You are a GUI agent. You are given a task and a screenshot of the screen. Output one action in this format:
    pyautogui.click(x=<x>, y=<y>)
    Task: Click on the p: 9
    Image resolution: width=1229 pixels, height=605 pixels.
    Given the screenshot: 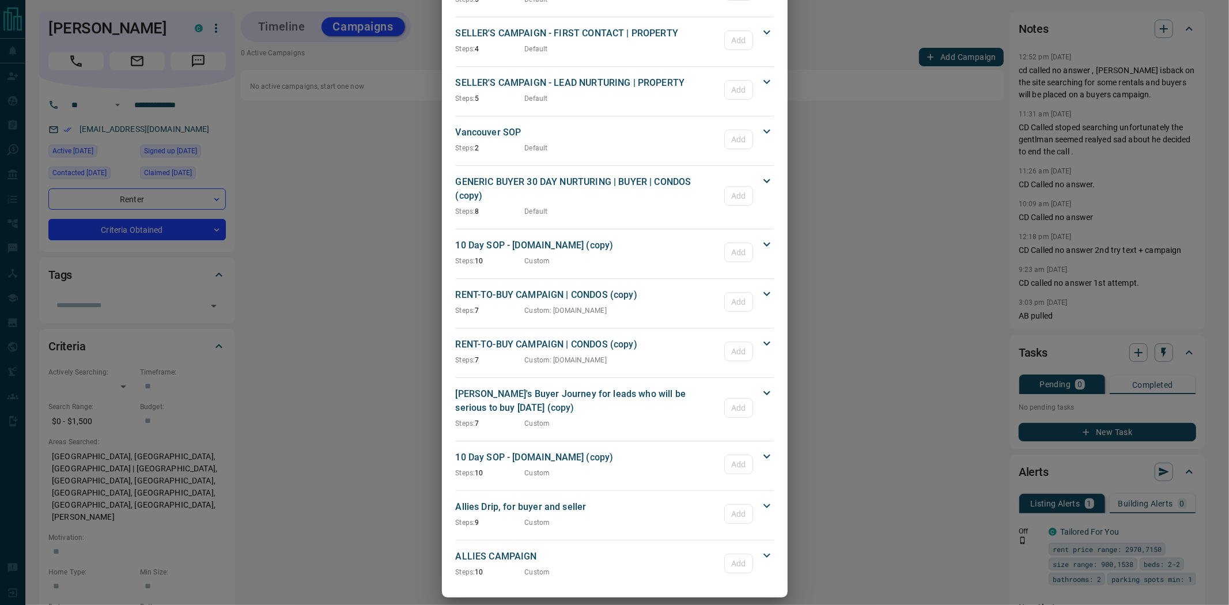 What is the action you would take?
    pyautogui.click(x=490, y=523)
    